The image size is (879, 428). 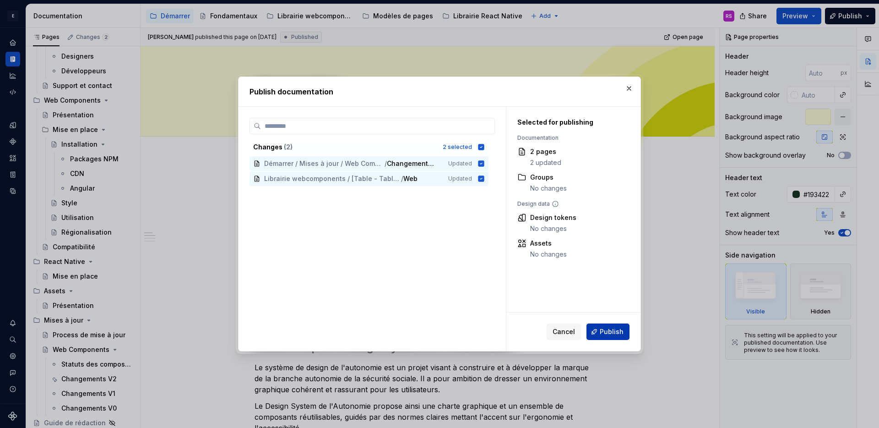 I want to click on span: Publish, so click(x=612, y=332).